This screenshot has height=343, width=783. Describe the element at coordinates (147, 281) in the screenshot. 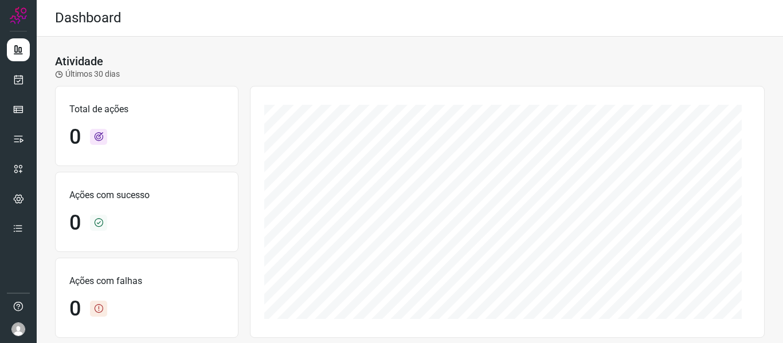

I see `p: Ações com falhas` at that location.